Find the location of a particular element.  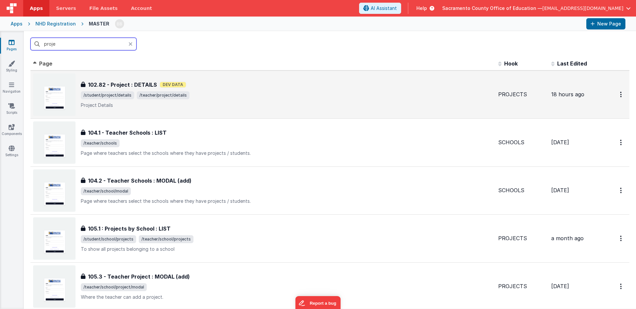

p: Project Details is located at coordinates (287, 105).